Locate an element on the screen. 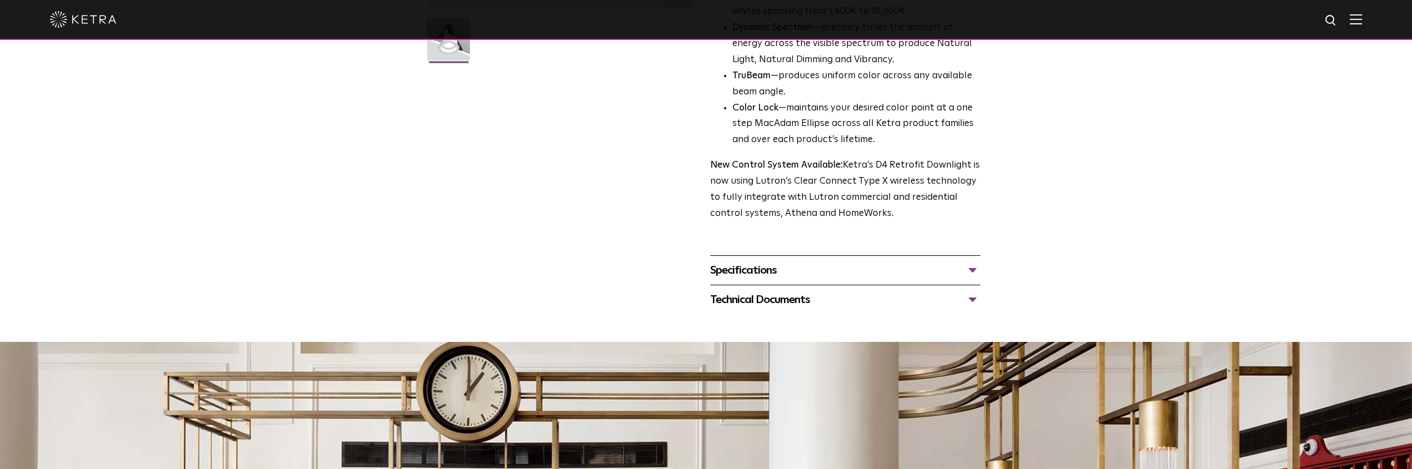  img: search icon is located at coordinates (1331, 21).